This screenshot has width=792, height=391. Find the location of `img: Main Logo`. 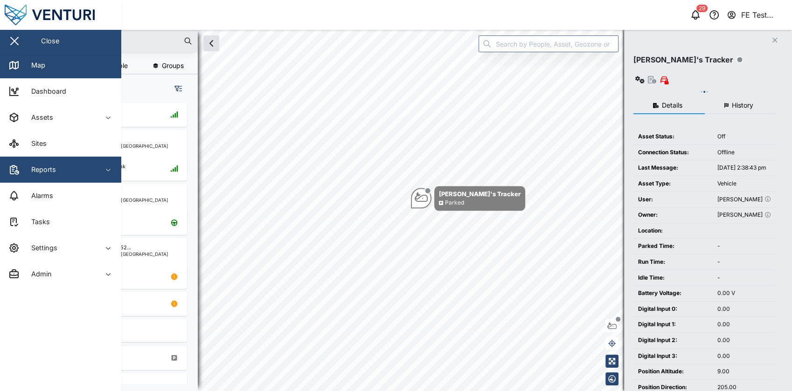

img: Main Logo is located at coordinates (65, 15).